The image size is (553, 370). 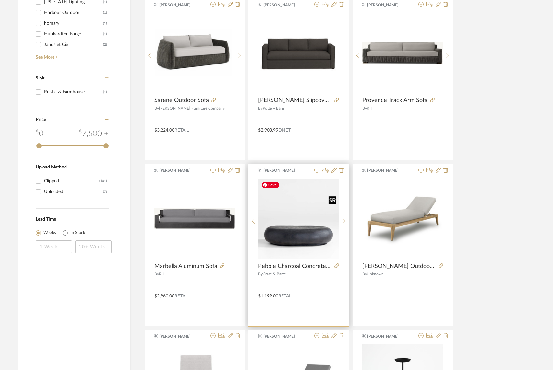 I want to click on img: Pebble Charcoal Concrete 59" Oval Indoor/Outdoor Coffee Table by Leanne Ford, so click(x=299, y=219).